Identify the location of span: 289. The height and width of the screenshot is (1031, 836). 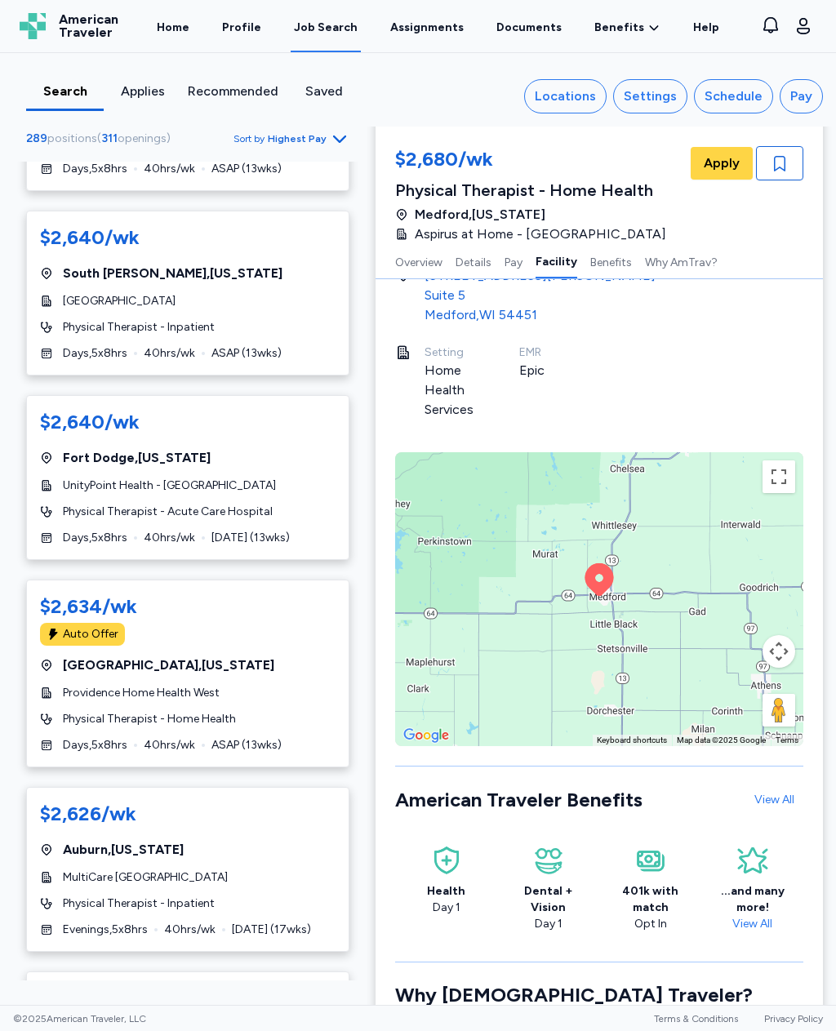
(37, 138).